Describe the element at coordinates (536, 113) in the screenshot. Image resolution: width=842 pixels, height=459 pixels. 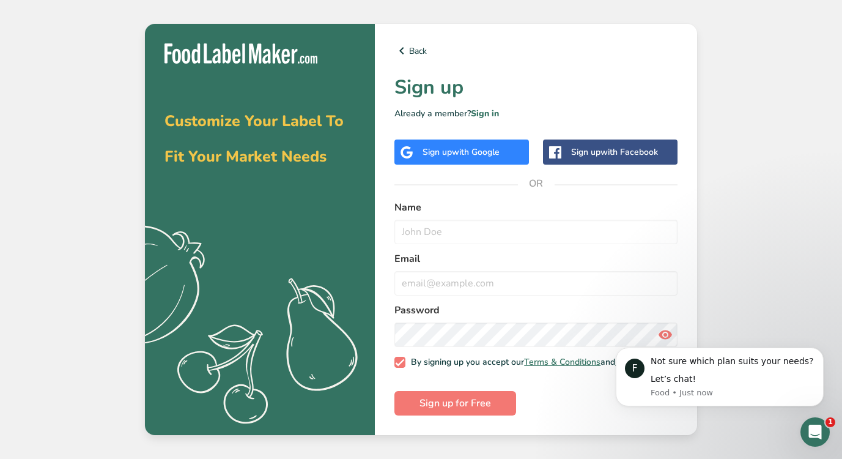
I see `p: Already a member?` at that location.